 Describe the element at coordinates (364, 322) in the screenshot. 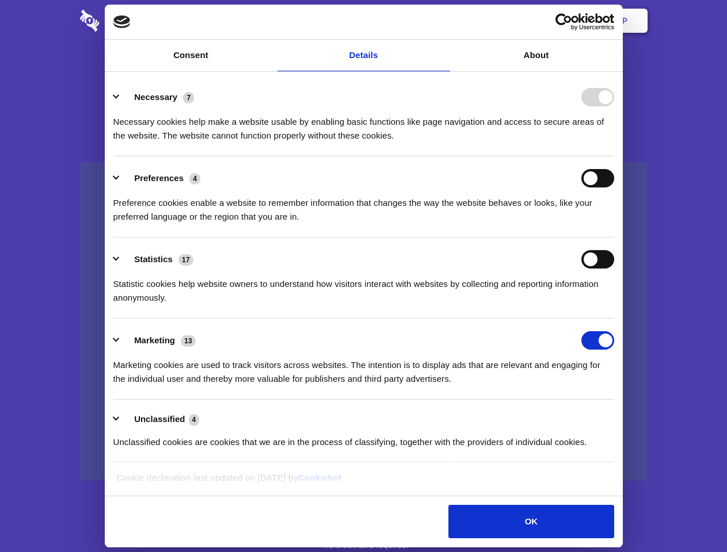

I see `a: Wistia video thumbnail` at that location.